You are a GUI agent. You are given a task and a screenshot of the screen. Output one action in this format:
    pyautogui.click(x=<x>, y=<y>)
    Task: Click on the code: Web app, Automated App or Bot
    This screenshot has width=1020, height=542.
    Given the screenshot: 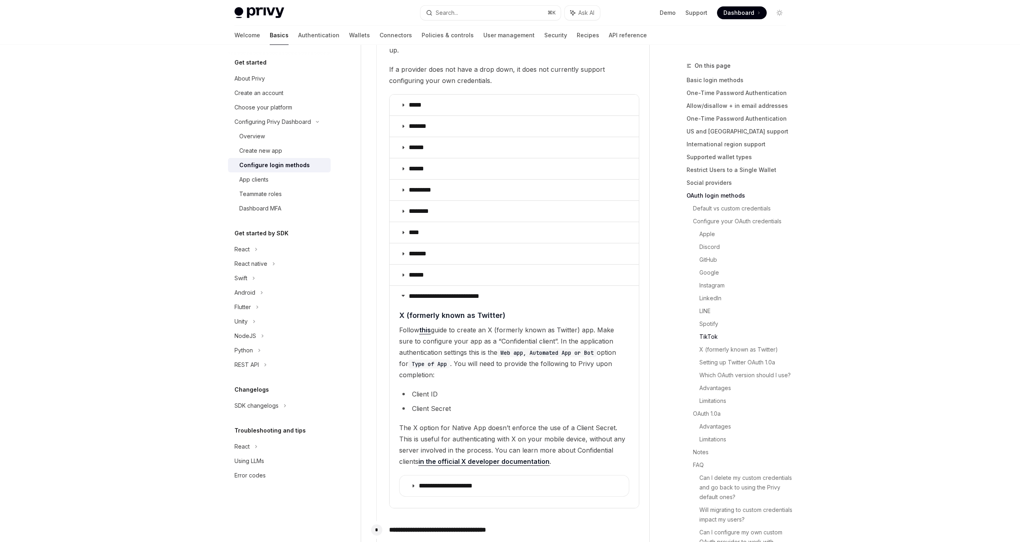 What is the action you would take?
    pyautogui.click(x=547, y=353)
    